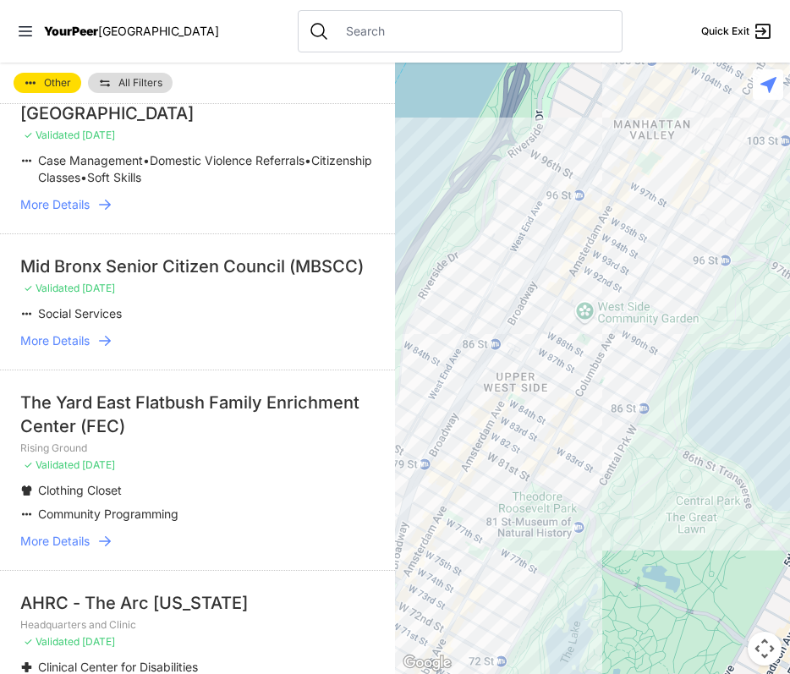  What do you see at coordinates (197, 415) in the screenshot?
I see `div: The Yard East Flatbush Family Enrichment Center (FEC)` at bounding box center [197, 415].